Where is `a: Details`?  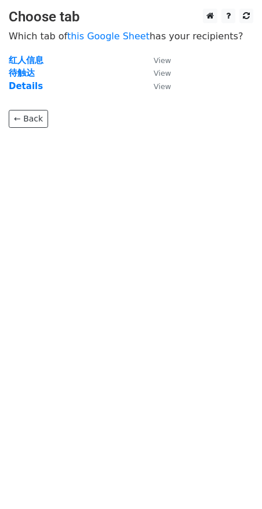 a: Details is located at coordinates (25, 86).